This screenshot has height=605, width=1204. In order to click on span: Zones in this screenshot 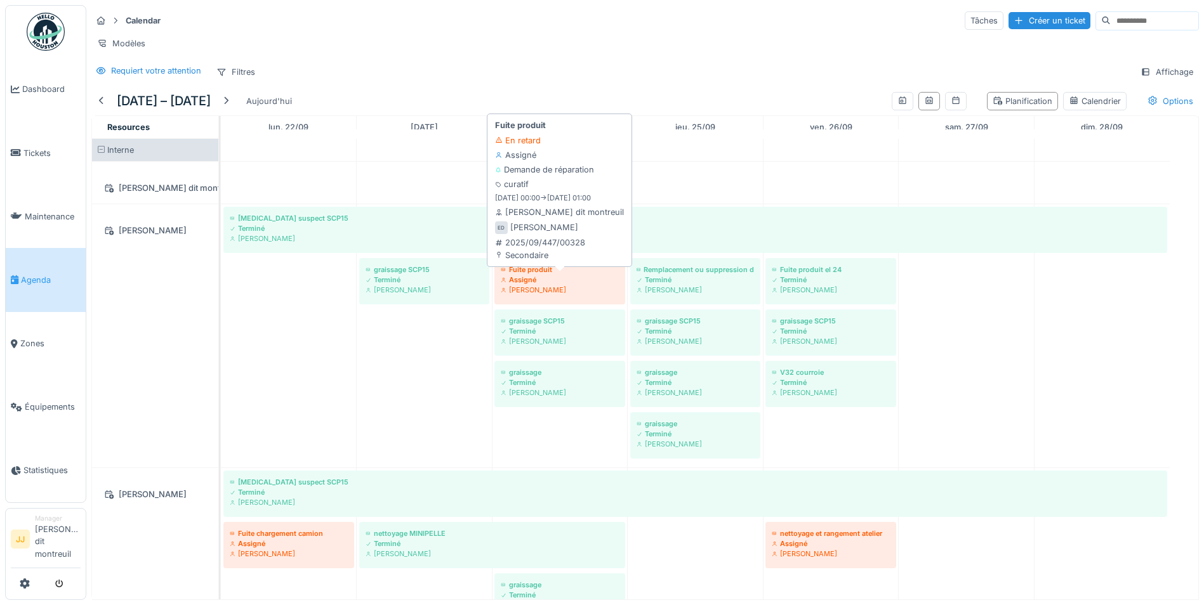, I will do `click(50, 343)`.